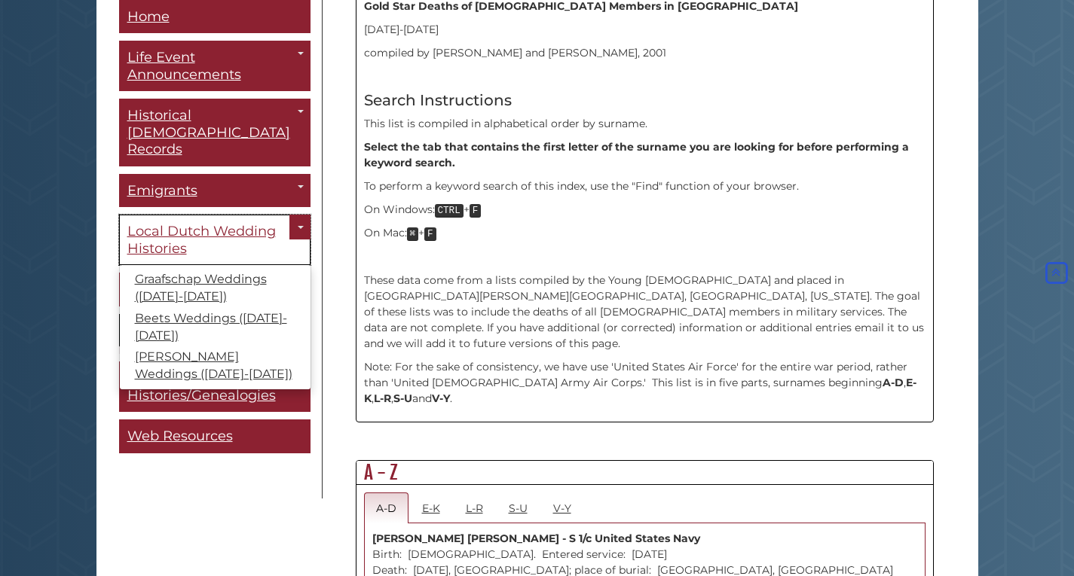  What do you see at coordinates (644, 383) in the screenshot?
I see `p: Note: For the sake of consistency, we have use 'United States Air Force' for the entire war perio...` at bounding box center [644, 383].